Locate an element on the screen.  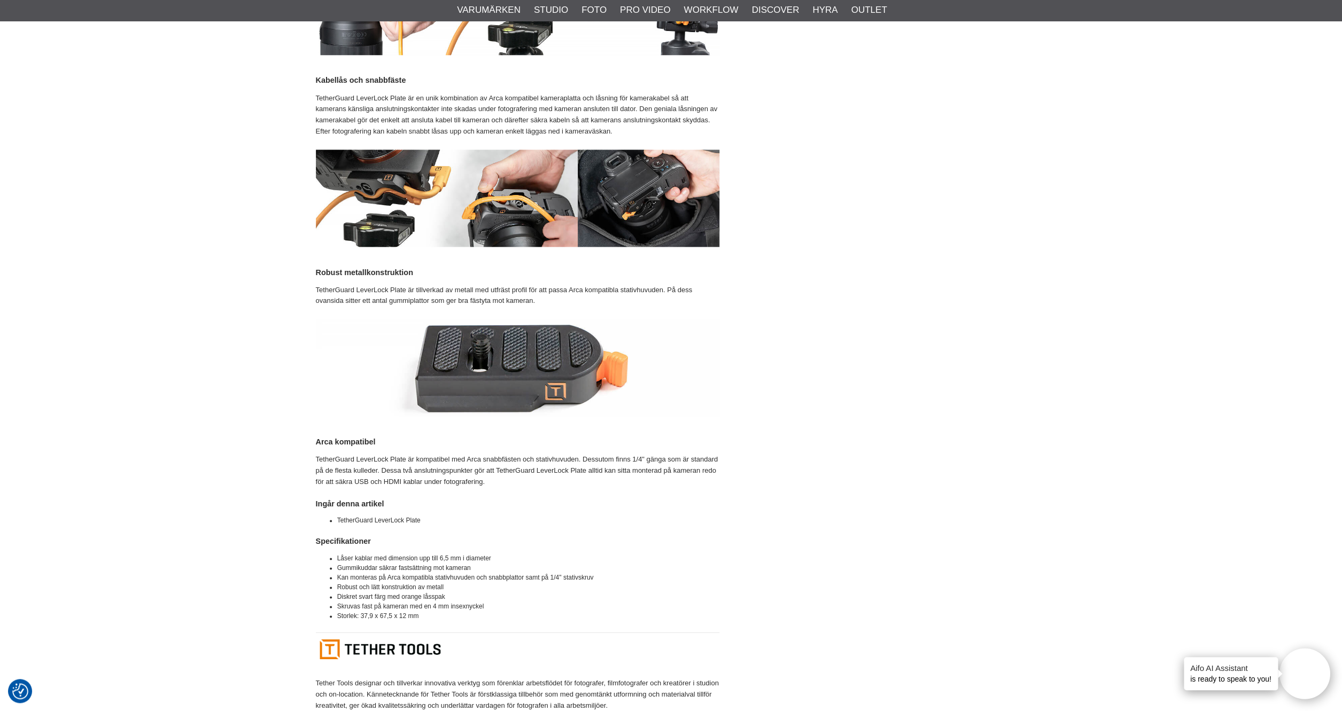
li: Kan monteras på Arca kompatibla stativhuvuden och snabbplattor samt på 1/4" stativskruv is located at coordinates (528, 578).